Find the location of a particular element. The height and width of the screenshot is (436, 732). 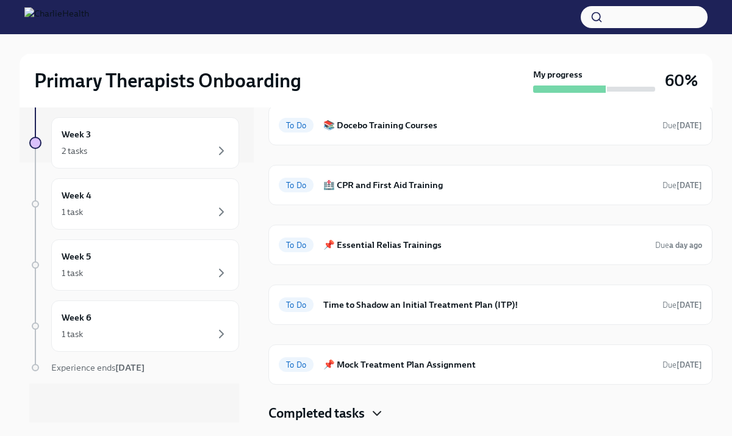

a: Week 61 task is located at coordinates (134, 326).